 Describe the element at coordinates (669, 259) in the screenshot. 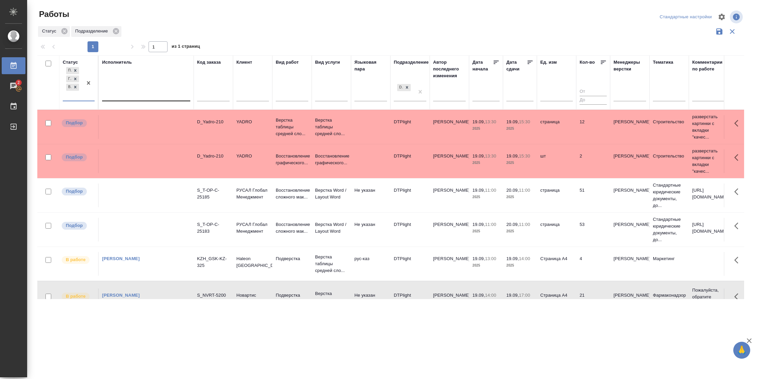

I see `p: Маркетинг` at that location.